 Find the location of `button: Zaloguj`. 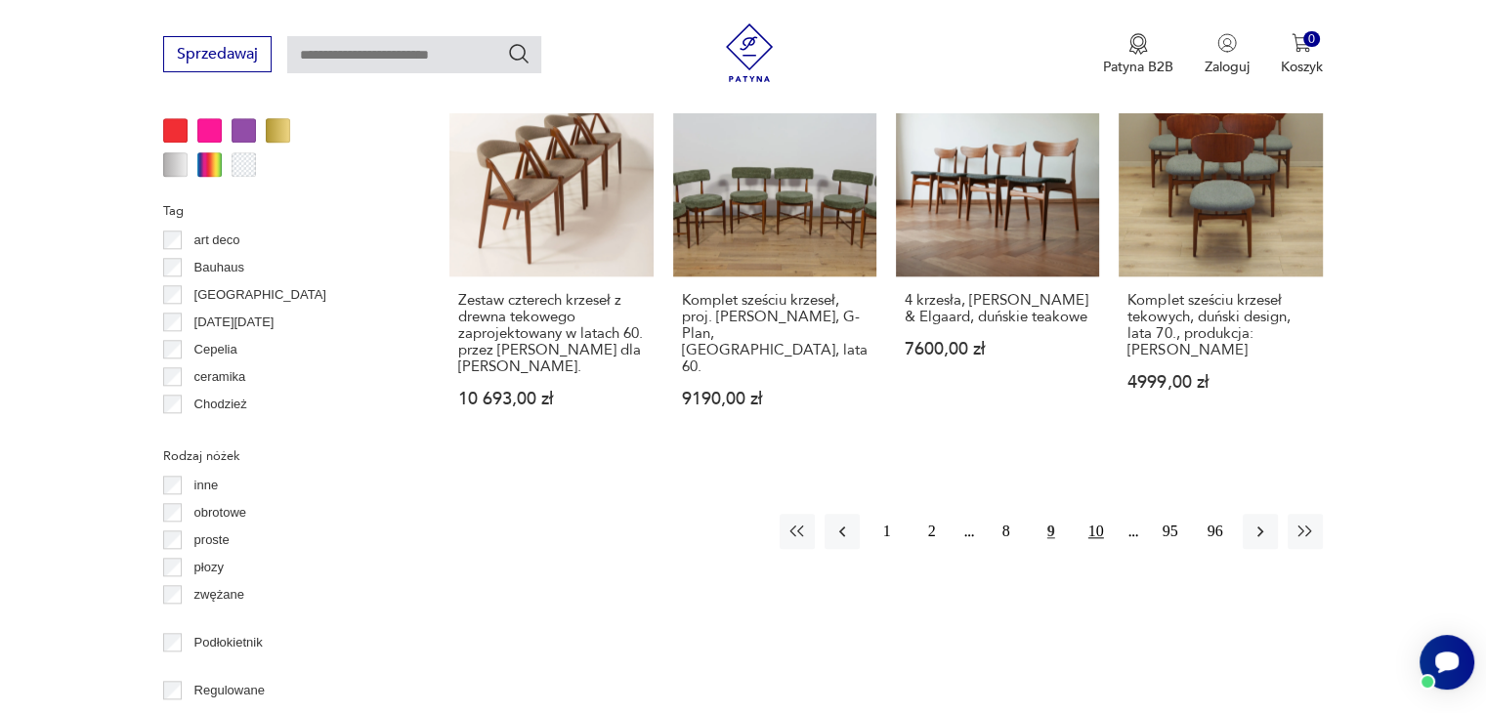

button: Zaloguj is located at coordinates (1227, 55).